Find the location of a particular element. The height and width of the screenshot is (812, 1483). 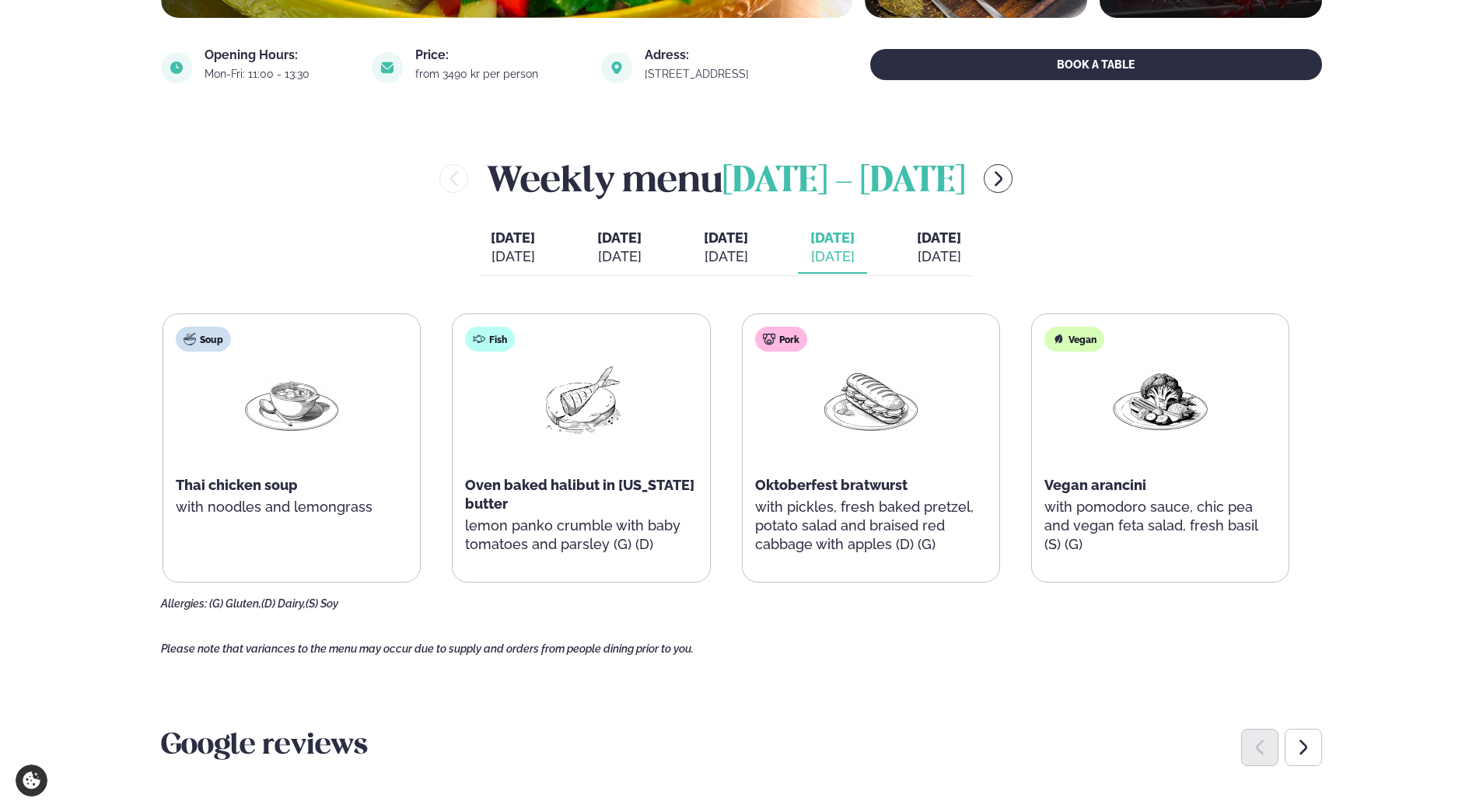

div: Opening Hours: is located at coordinates (278, 55).